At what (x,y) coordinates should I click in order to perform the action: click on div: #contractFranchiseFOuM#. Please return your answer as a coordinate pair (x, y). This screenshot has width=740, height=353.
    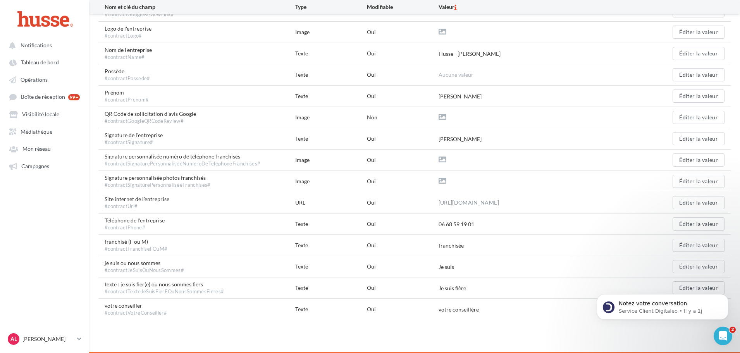
    Looking at the image, I should click on (136, 249).